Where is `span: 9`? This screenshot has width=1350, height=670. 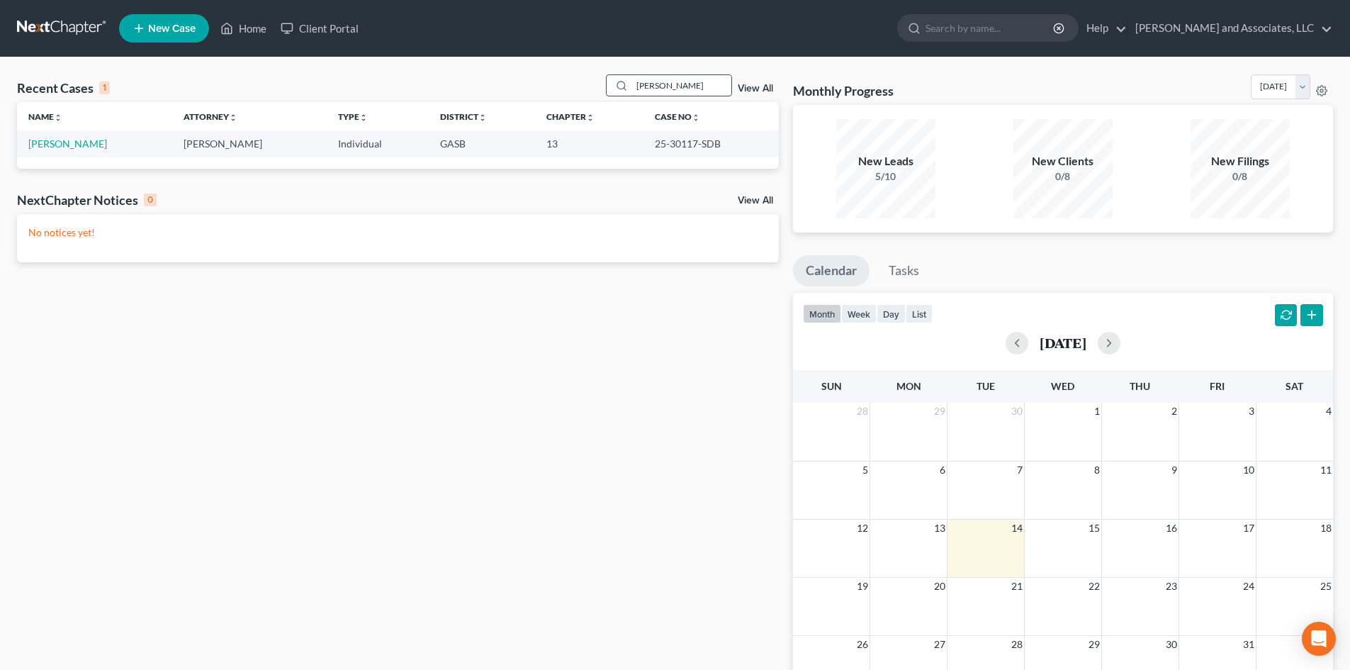 span: 9 is located at coordinates (1175, 470).